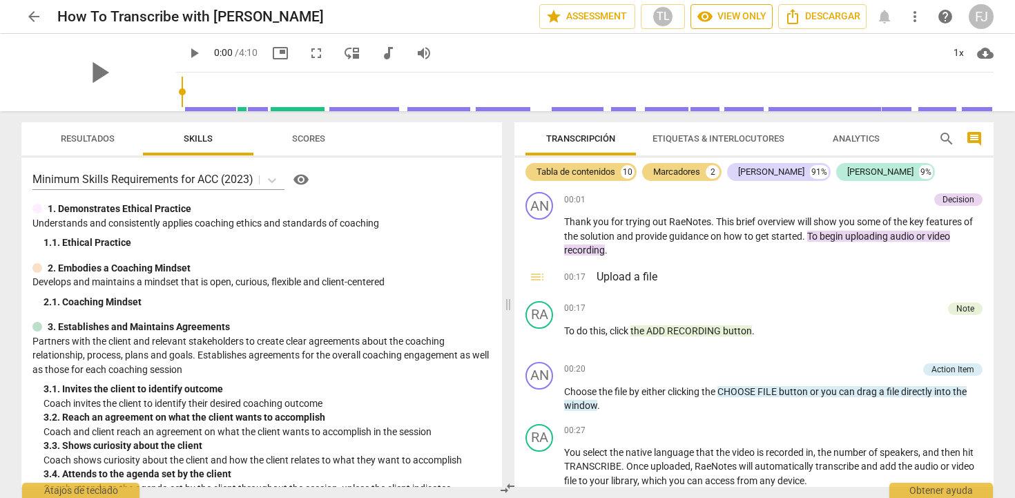 The image size is (1015, 498). What do you see at coordinates (352, 53) in the screenshot?
I see `button: View player as separate pane` at bounding box center [352, 53].